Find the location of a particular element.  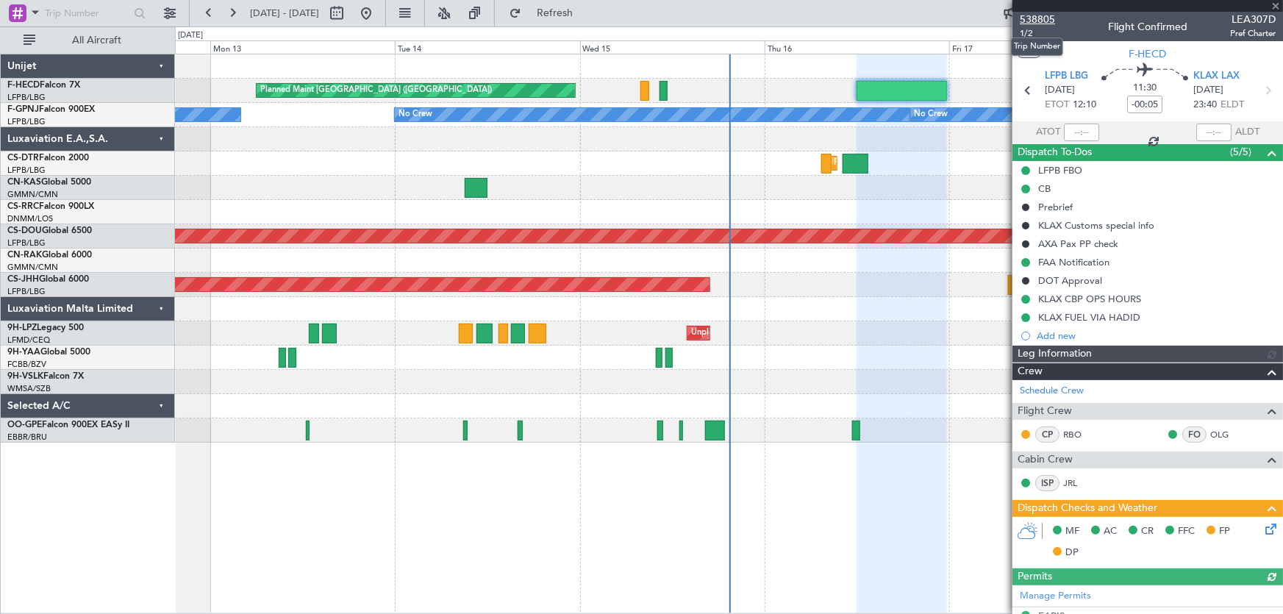

span: CN-RAK is located at coordinates (24, 255).